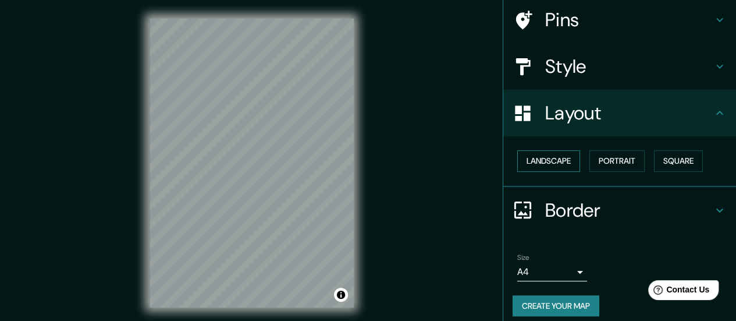 Image resolution: width=736 pixels, height=321 pixels. What do you see at coordinates (629, 20) in the screenshot?
I see `h4: Pins` at bounding box center [629, 20].